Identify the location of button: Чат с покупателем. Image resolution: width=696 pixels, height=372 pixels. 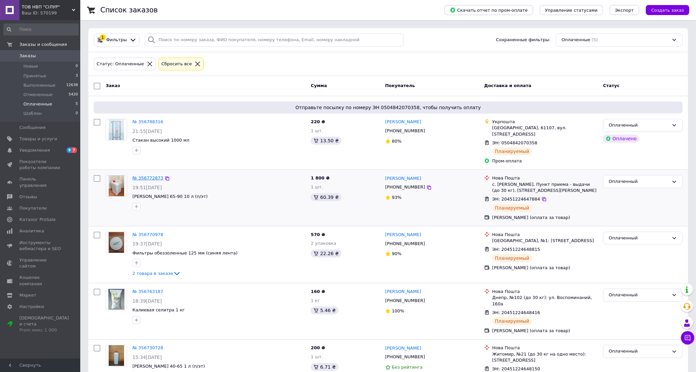
(688, 338).